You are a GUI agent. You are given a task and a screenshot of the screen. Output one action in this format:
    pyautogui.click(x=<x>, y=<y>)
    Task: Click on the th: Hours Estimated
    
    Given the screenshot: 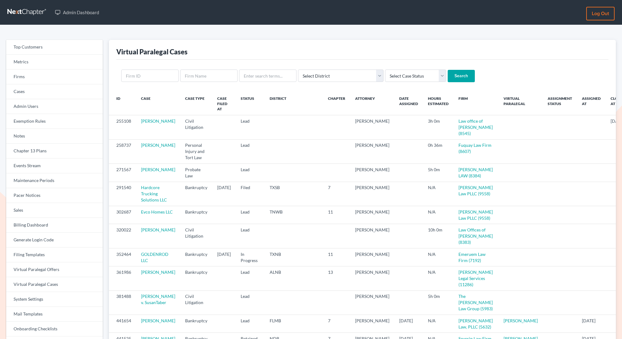 What is the action you would take?
    pyautogui.click(x=438, y=103)
    